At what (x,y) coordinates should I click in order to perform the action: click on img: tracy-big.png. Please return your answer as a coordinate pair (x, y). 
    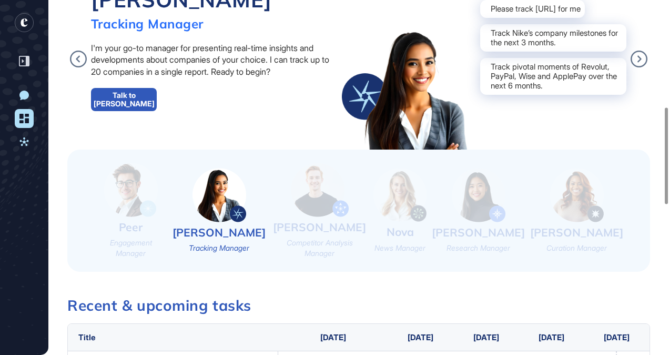
    Looking at the image, I should click on (408, 88).